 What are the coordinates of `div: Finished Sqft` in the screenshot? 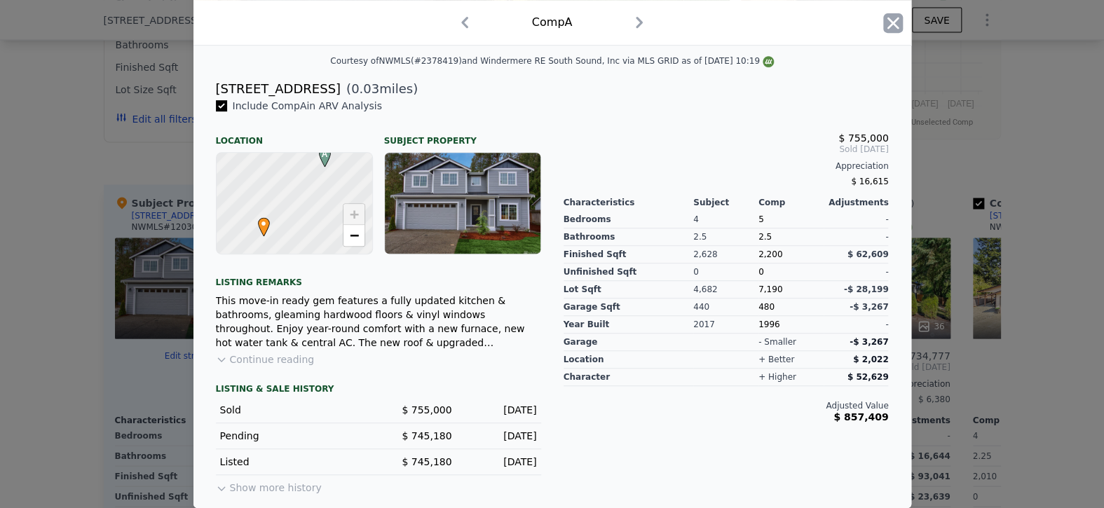 It's located at (629, 255).